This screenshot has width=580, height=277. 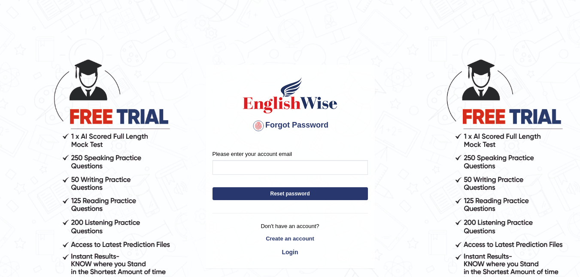 What do you see at coordinates (290, 238) in the screenshot?
I see `a: Create an account` at bounding box center [290, 238].